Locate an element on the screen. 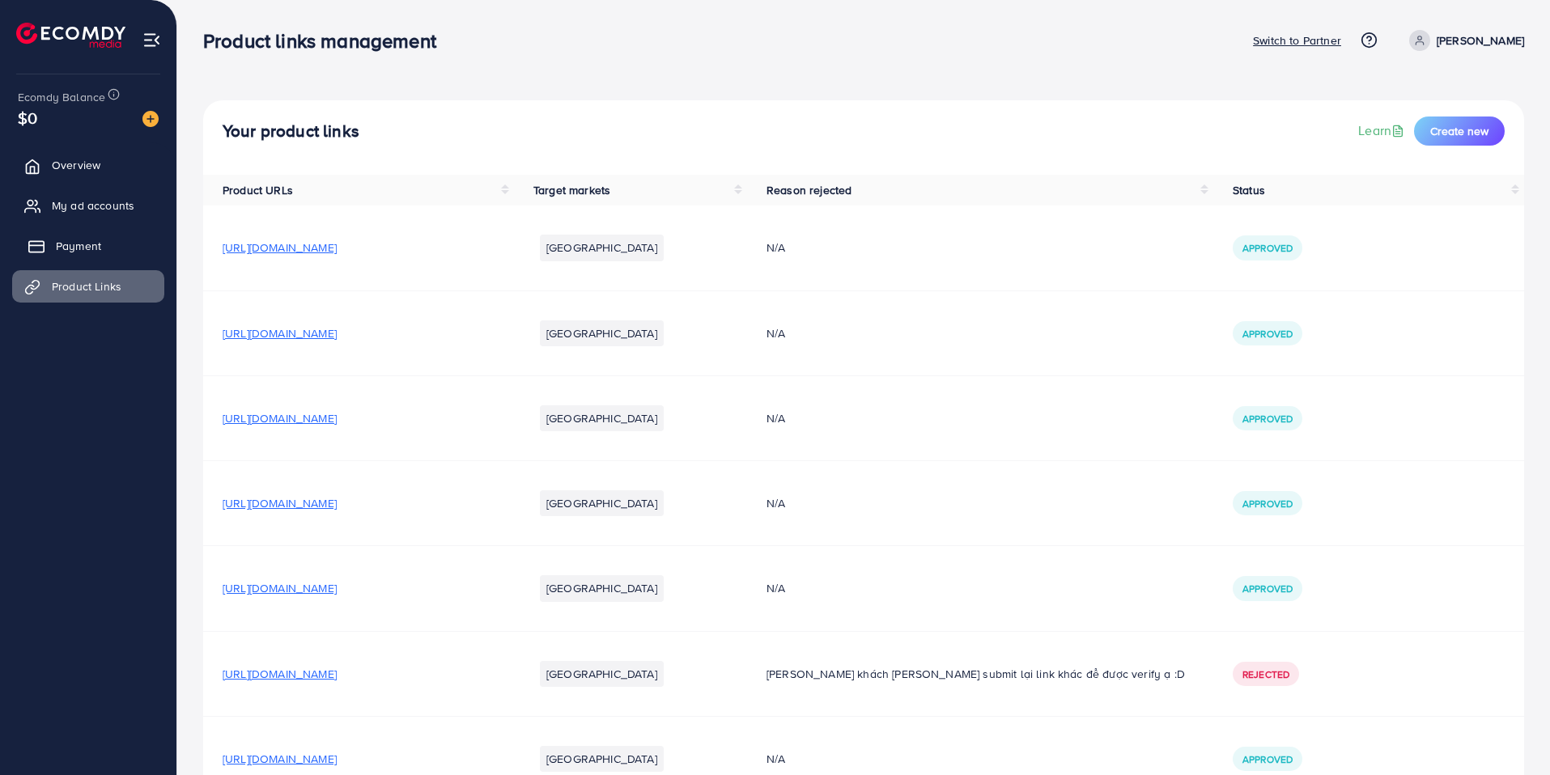  a: Product Links is located at coordinates (88, 287).